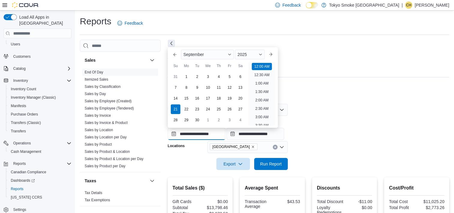  I want to click on div: $2,773.26, so click(432, 207).